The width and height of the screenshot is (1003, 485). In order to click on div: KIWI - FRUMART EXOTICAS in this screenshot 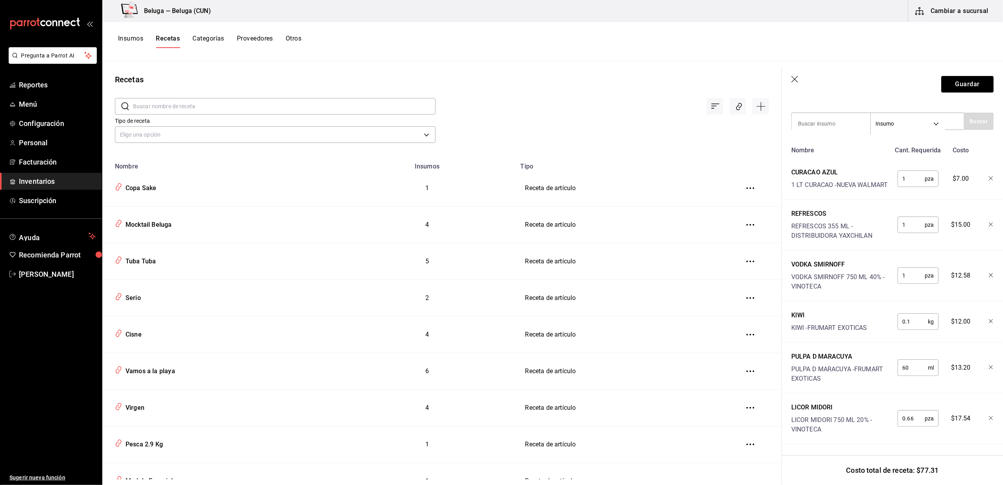, I will do `click(829, 328)`.